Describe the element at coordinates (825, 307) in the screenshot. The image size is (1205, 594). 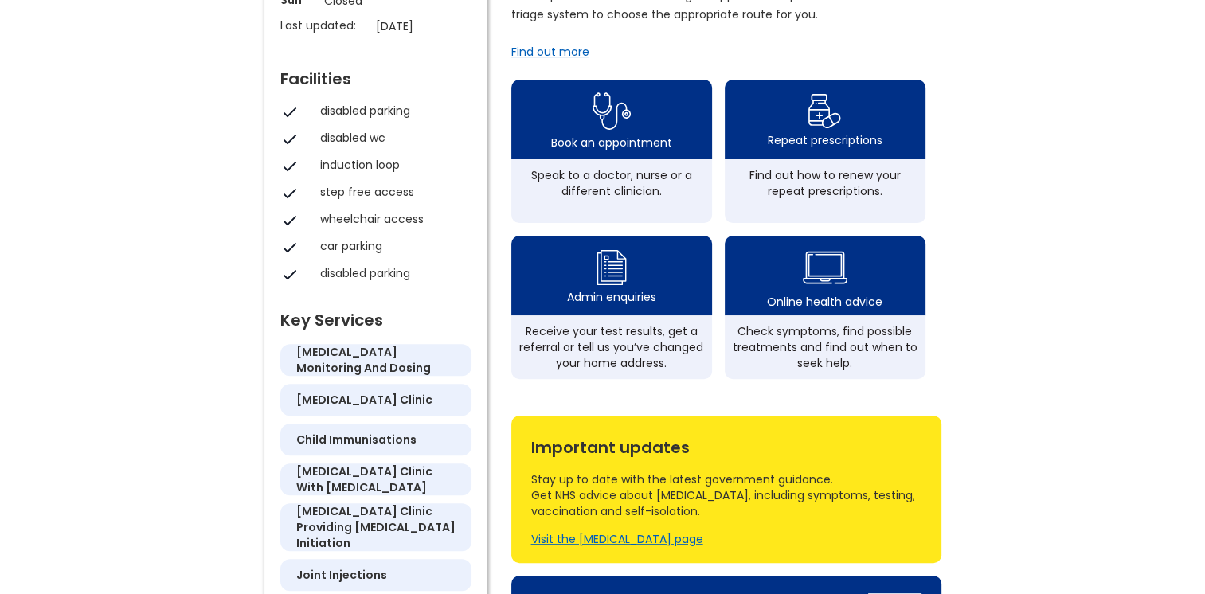
I see `a: health advice iconOnline health adviceCheck symptoms, find possible treatments and find out when ...` at that location.